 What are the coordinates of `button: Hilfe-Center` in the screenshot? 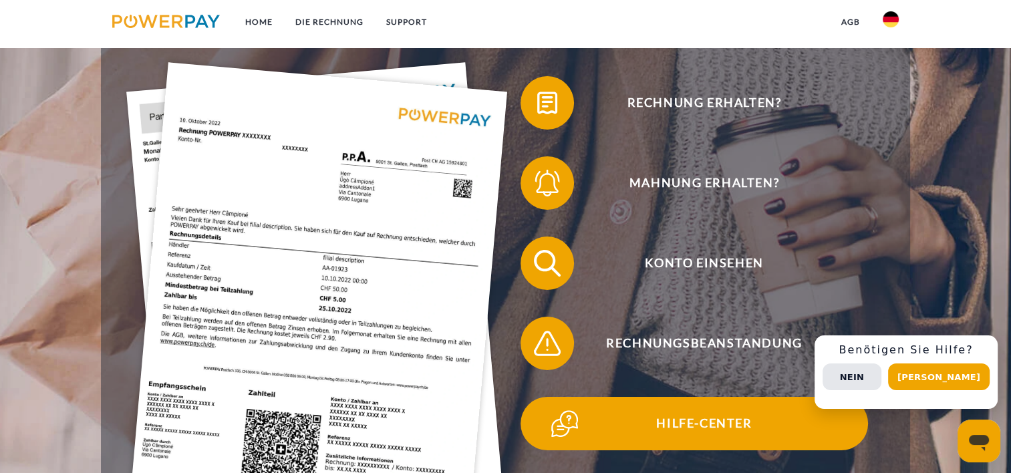 It's located at (694, 424).